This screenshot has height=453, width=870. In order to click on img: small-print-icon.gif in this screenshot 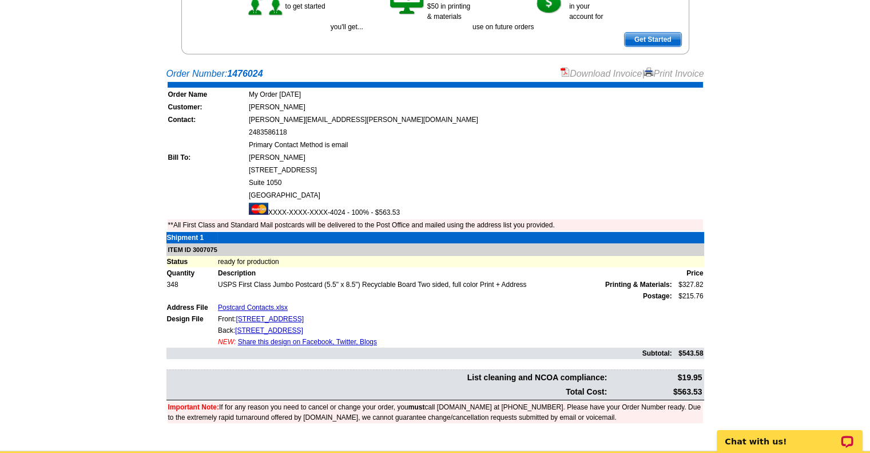, I will do `click(649, 72)`.